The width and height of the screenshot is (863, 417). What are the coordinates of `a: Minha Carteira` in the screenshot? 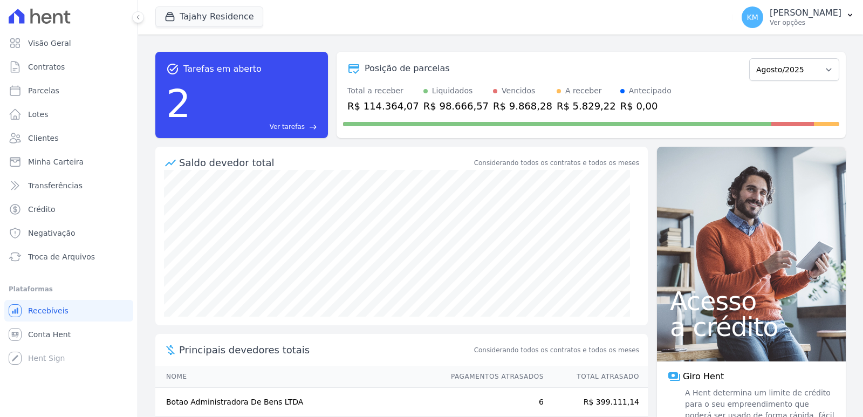 It's located at (69, 162).